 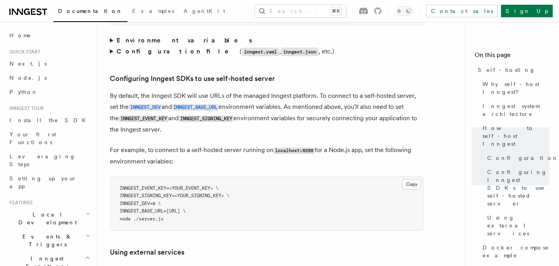 What do you see at coordinates (90, 11) in the screenshot?
I see `span: Documentation` at bounding box center [90, 11].